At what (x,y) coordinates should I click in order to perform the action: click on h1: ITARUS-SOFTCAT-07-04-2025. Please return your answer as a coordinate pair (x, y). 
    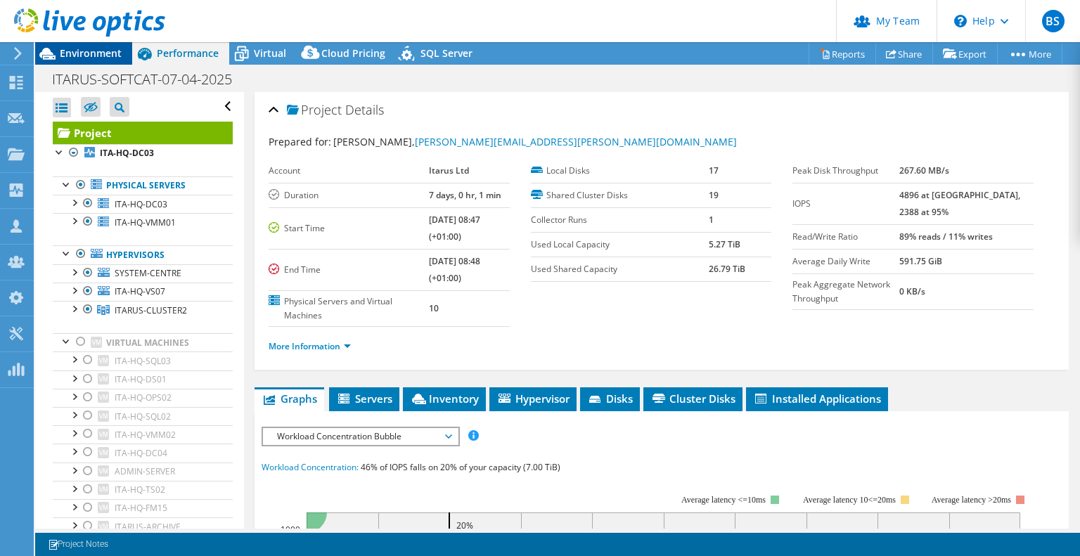
    Looking at the image, I should click on (150, 79).